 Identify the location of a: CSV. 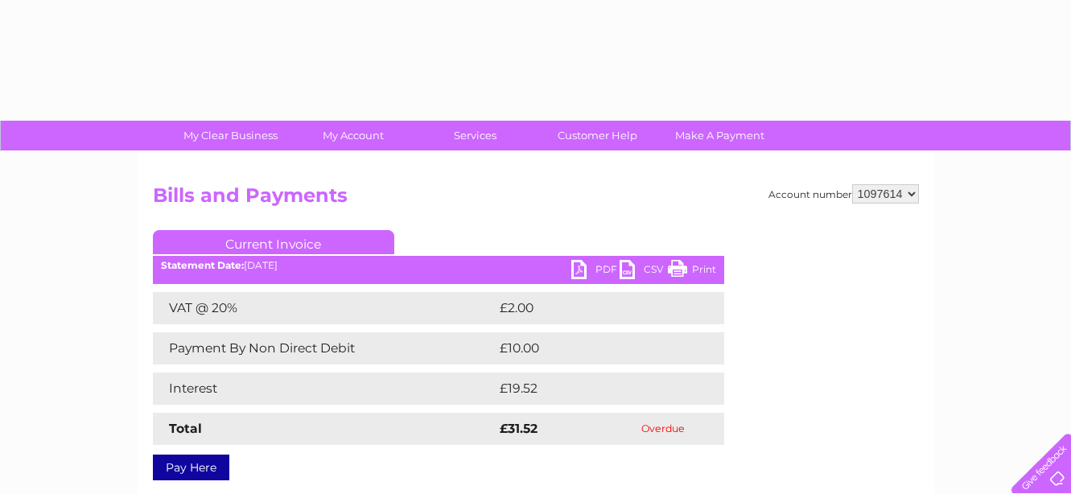
(644, 271).